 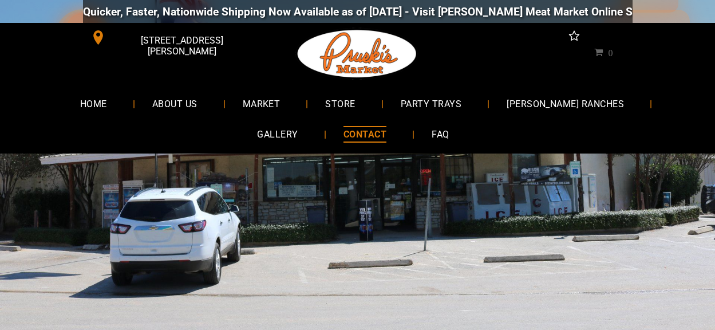 What do you see at coordinates (175, 103) in the screenshot?
I see `a: ABOUT US` at bounding box center [175, 103].